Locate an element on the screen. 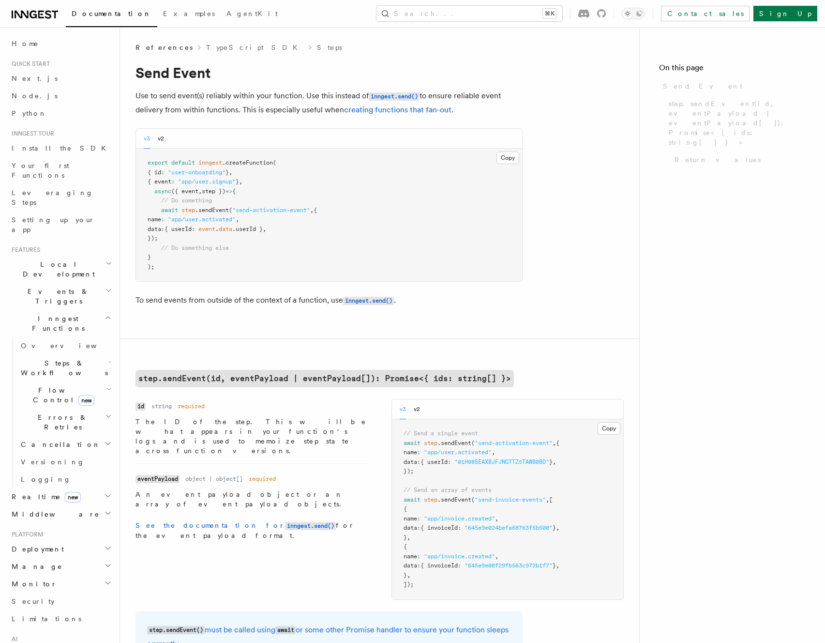  span: Next.js is located at coordinates (34, 78).